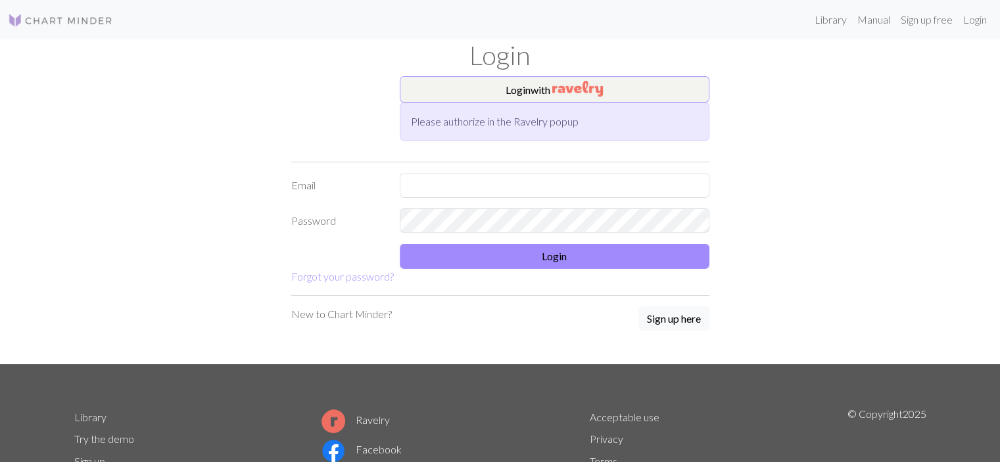  I want to click on img: Ravelry, so click(577, 89).